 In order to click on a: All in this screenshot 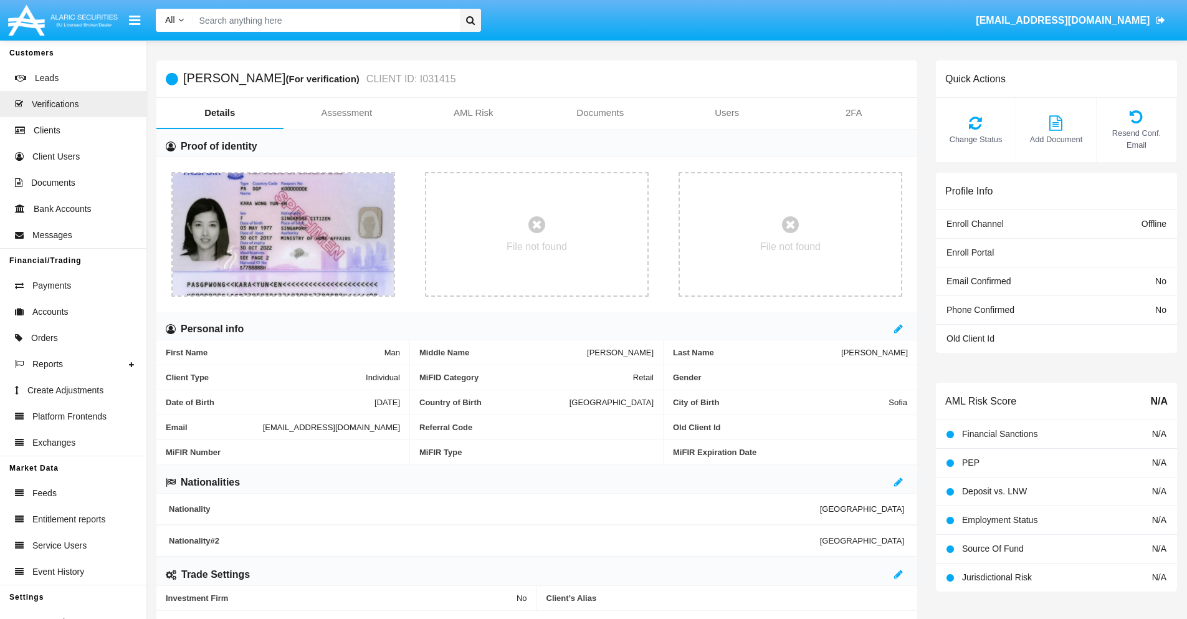, I will do `click(174, 20)`.